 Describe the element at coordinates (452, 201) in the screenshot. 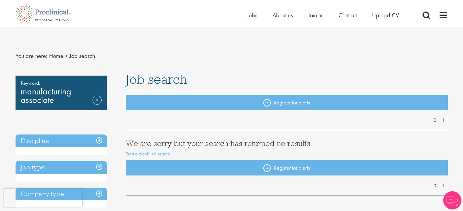

I see `img: Chatbot` at that location.